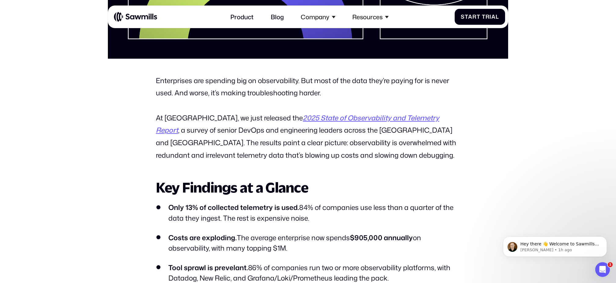 Image resolution: width=616 pixels, height=283 pixels. What do you see at coordinates (277, 17) in the screenshot?
I see `a: Blog` at bounding box center [277, 17].